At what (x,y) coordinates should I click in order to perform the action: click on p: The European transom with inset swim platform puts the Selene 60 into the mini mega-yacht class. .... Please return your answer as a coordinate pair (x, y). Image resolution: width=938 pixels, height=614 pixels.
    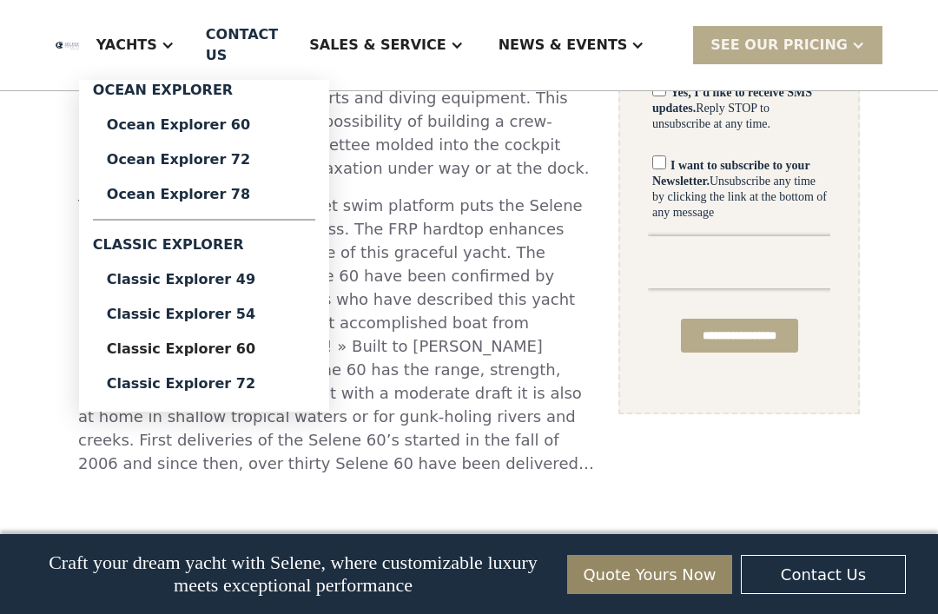
    Looking at the image, I should click on (336, 335).